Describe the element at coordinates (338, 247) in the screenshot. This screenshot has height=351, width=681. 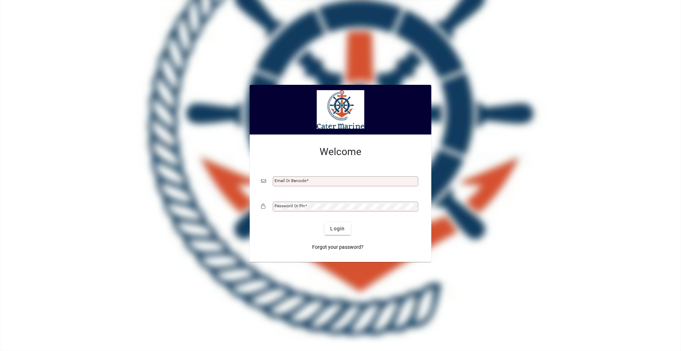
I see `a: Forgot your password?` at that location.